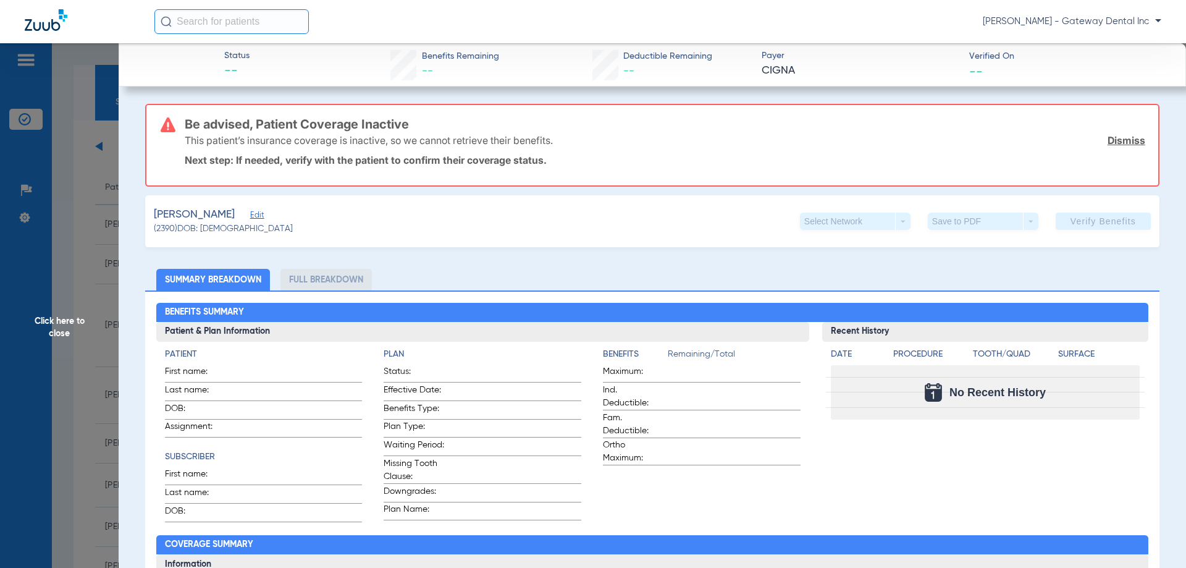 The image size is (1186, 568). I want to click on span: Benefits Remaining, so click(460, 56).